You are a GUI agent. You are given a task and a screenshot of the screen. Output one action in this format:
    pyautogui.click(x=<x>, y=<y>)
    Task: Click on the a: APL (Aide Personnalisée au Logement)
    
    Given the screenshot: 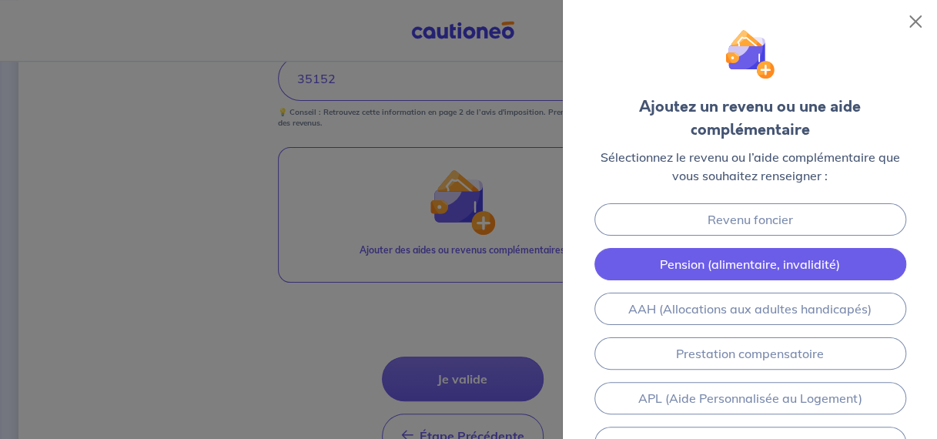 What is the action you would take?
    pyautogui.click(x=750, y=398)
    